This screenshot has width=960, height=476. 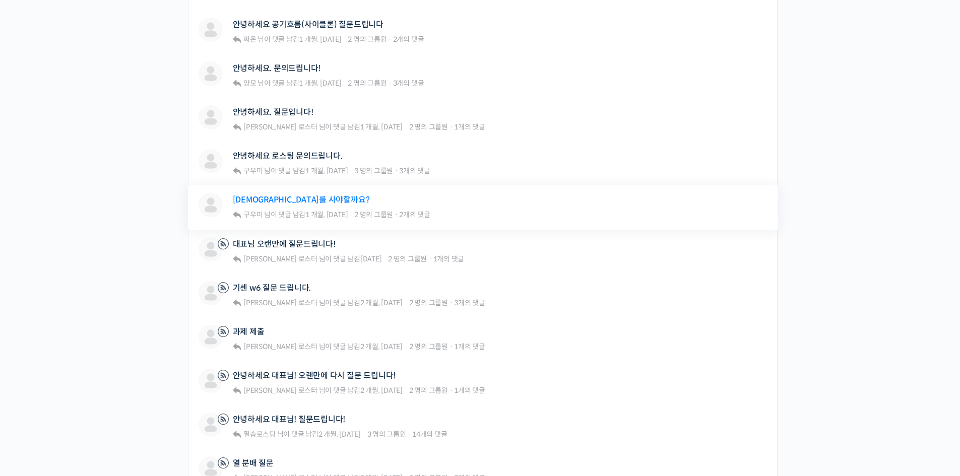 What do you see at coordinates (250, 83) in the screenshot?
I see `span: 양모` at bounding box center [250, 83].